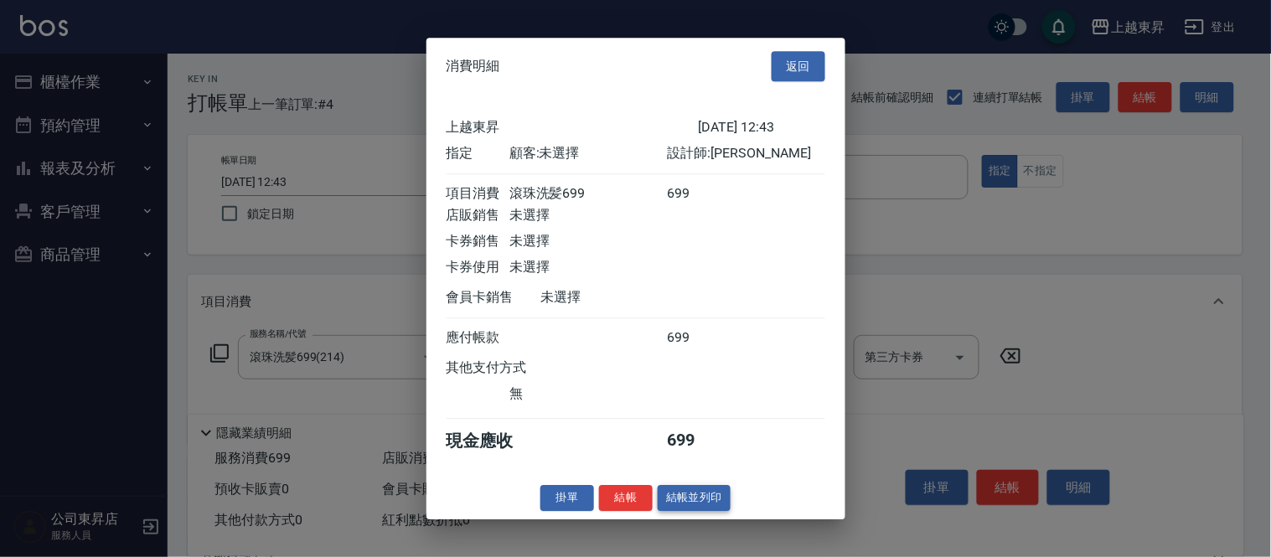  Describe the element at coordinates (477, 267) in the screenshot. I see `div: 卡券使用` at that location.